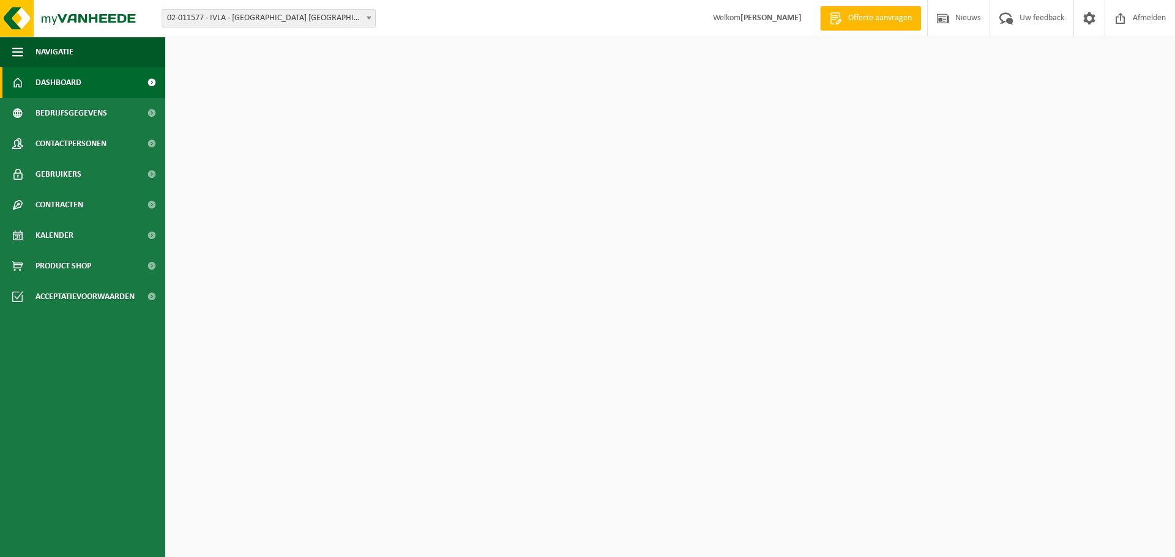  What do you see at coordinates (59, 205) in the screenshot?
I see `span: Contracten` at bounding box center [59, 205].